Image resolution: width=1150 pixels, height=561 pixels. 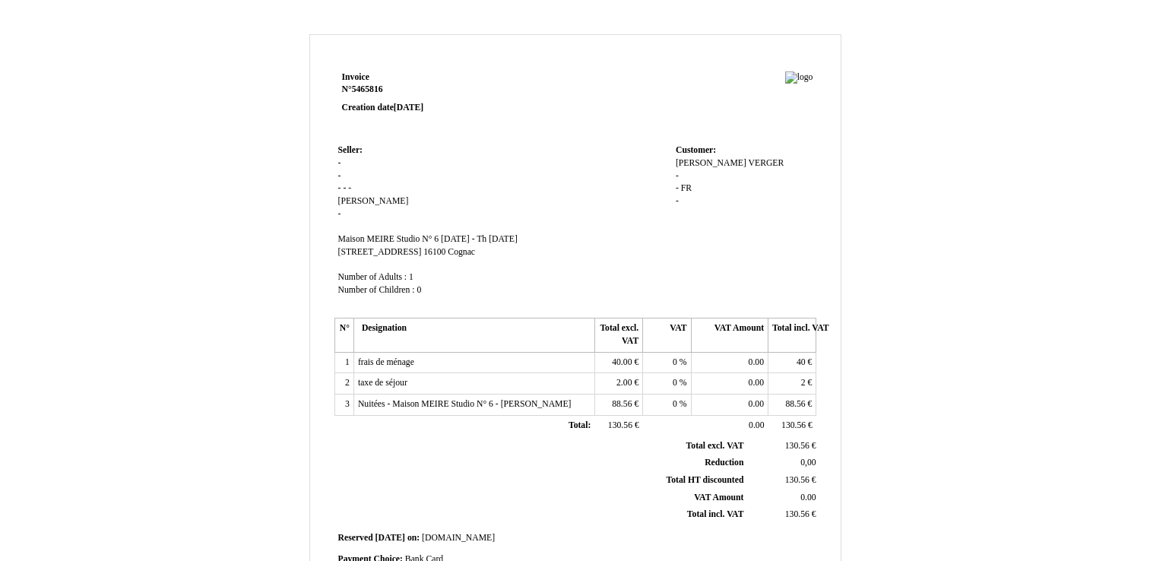 What do you see at coordinates (473, 335) in the screenshot?
I see `th: Designation` at bounding box center [473, 335].